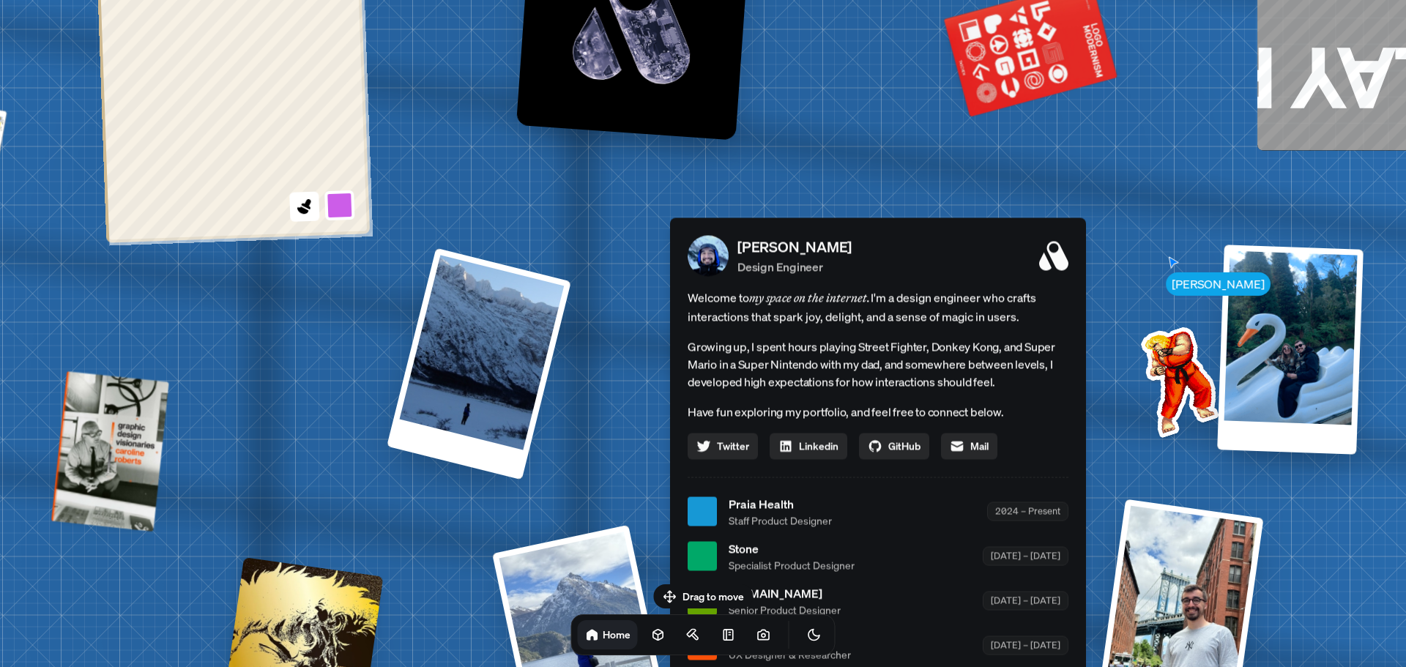 Image resolution: width=1406 pixels, height=667 pixels. I want to click on a: Mail, so click(969, 446).